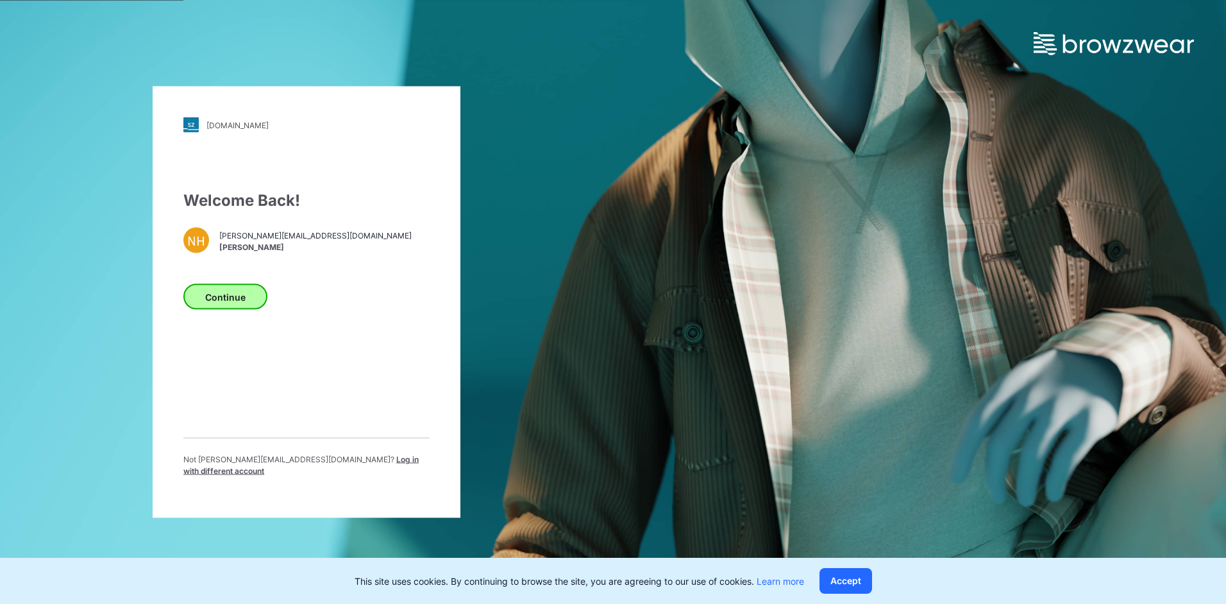  I want to click on div: NH, so click(196, 240).